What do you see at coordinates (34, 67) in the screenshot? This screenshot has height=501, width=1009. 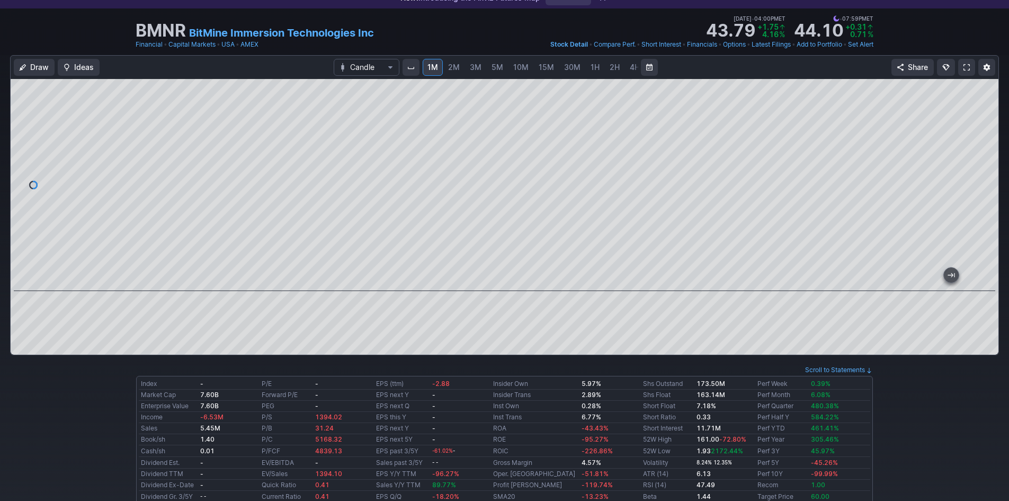 I see `button: Draw` at bounding box center [34, 67].